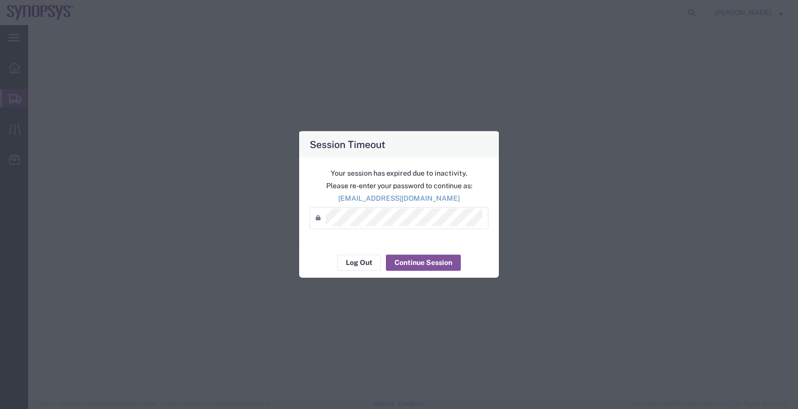 The image size is (798, 409). I want to click on button: Log Out, so click(359, 263).